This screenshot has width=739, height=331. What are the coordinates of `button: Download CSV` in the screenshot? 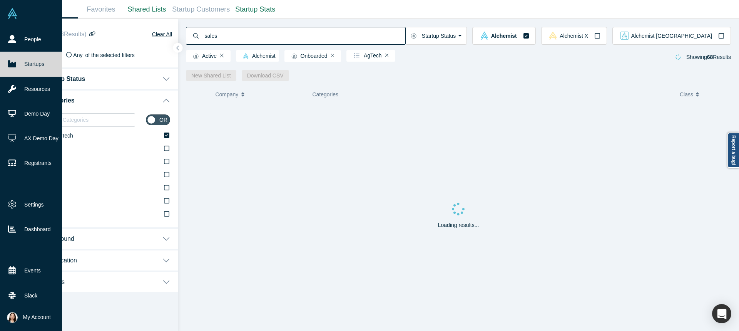 It's located at (265, 75).